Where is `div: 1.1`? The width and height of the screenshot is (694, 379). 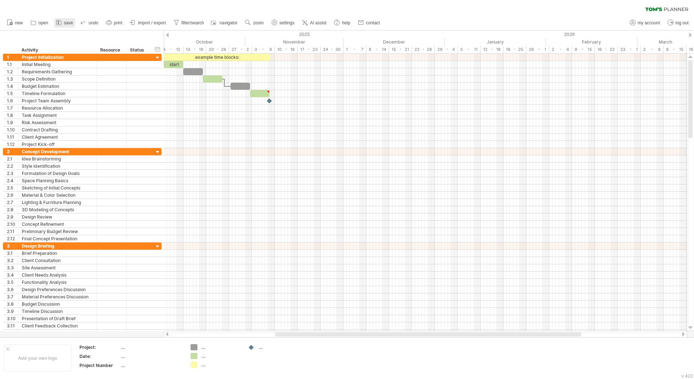 div: 1.1 is located at coordinates (12, 64).